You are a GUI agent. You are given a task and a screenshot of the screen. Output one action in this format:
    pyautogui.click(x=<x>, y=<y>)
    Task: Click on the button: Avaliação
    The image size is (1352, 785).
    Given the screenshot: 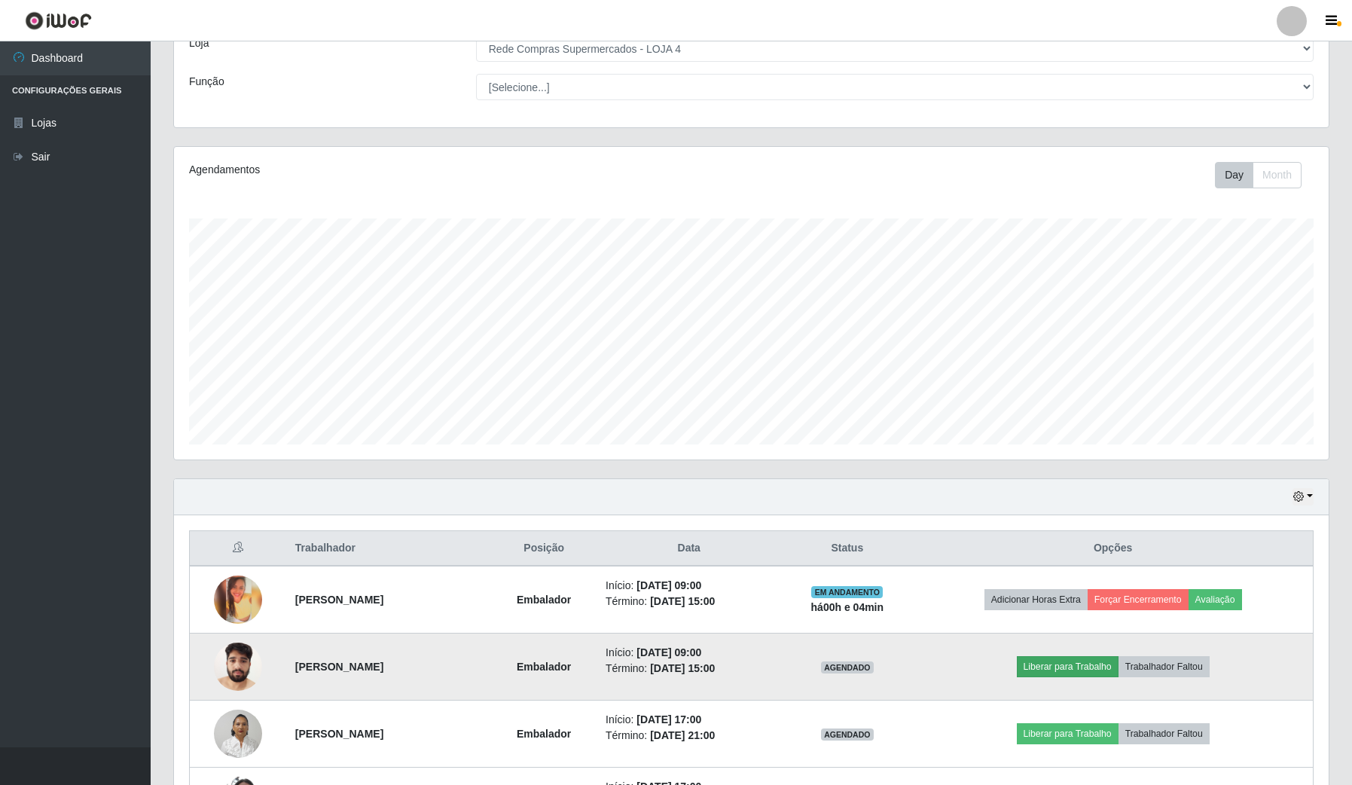 What is the action you would take?
    pyautogui.click(x=1215, y=599)
    